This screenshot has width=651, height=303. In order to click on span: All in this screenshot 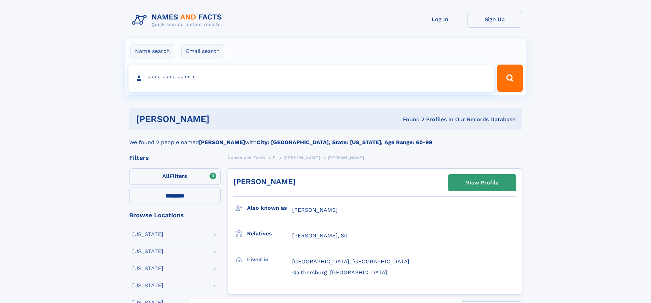, I will do `click(166, 176)`.